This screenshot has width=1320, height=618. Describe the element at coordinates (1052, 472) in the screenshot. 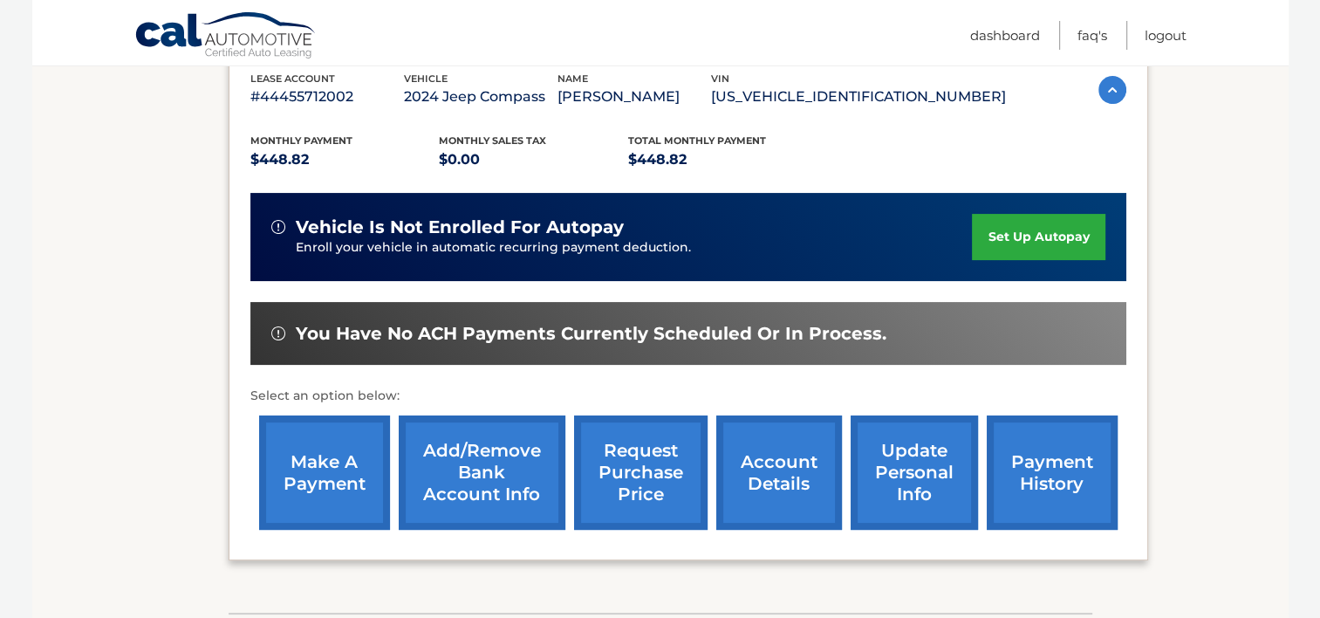

I see `a: payment history` at that location.